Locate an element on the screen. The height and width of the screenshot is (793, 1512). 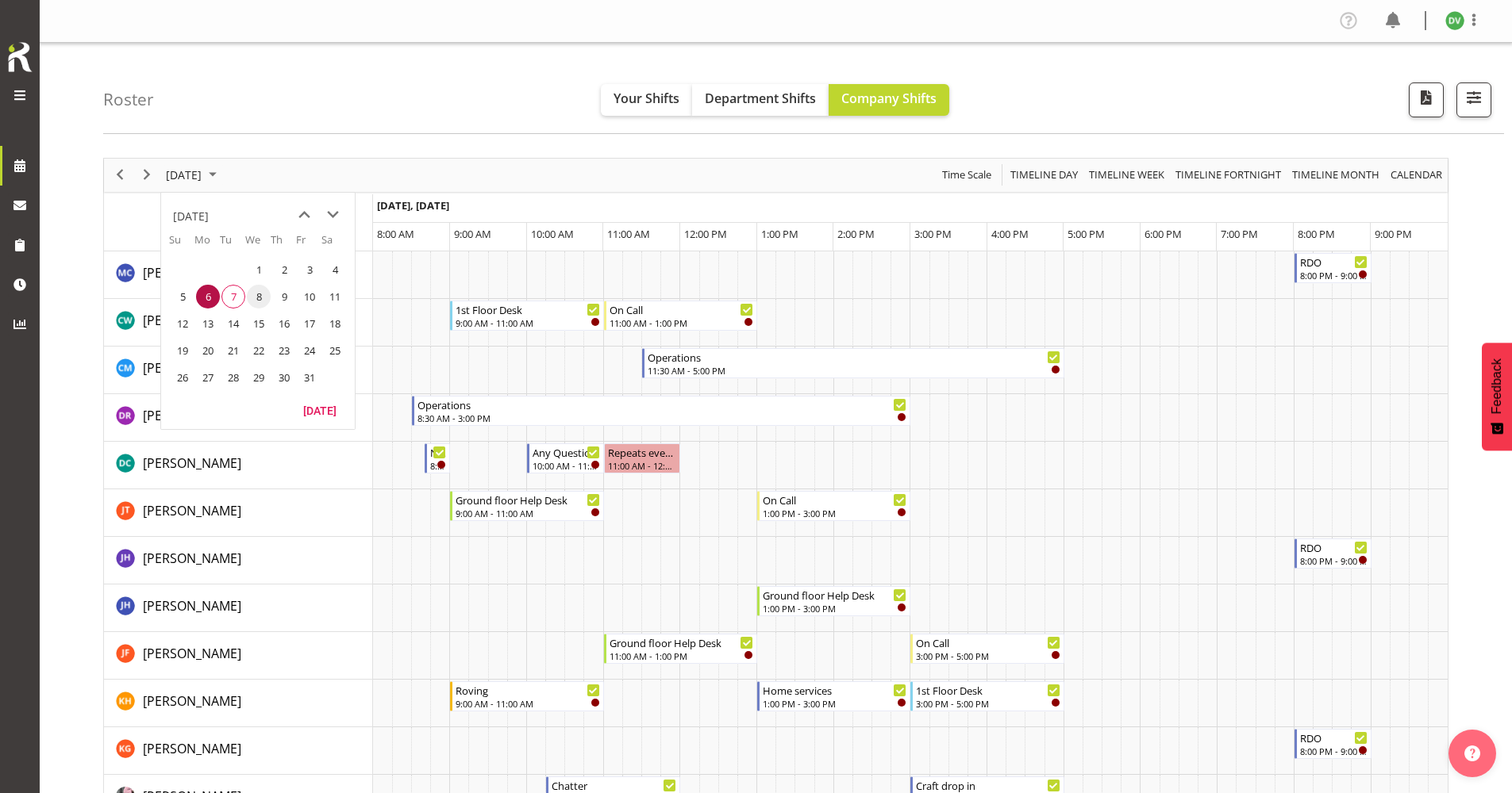
td: Debra Robinson resource is located at coordinates (238, 418).